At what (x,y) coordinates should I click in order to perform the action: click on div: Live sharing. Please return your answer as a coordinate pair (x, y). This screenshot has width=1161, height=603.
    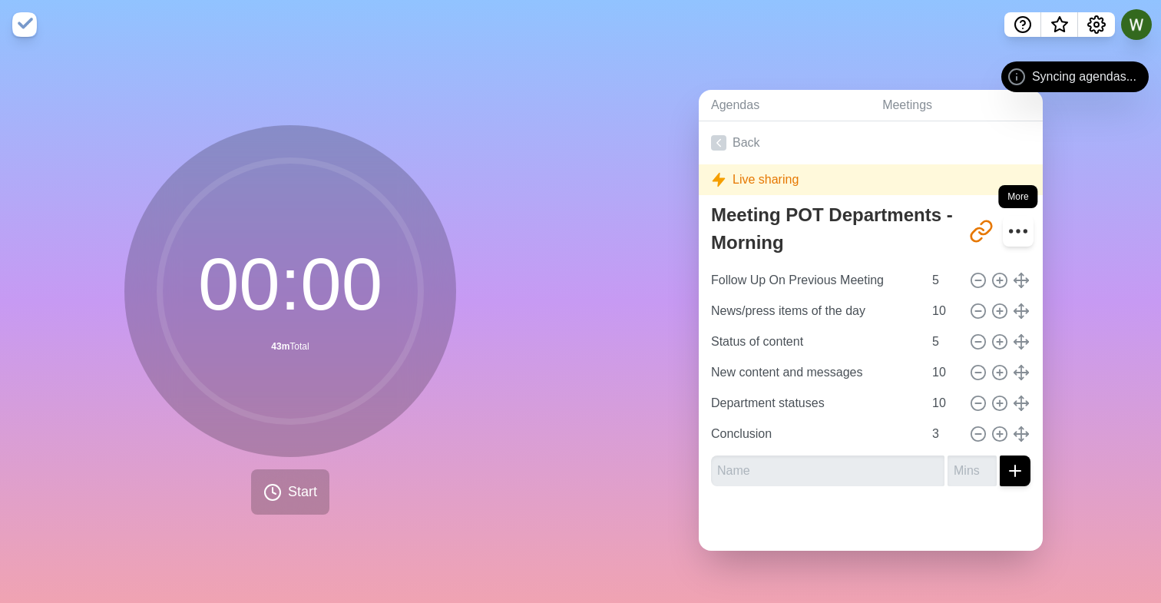
    Looking at the image, I should click on (871, 180).